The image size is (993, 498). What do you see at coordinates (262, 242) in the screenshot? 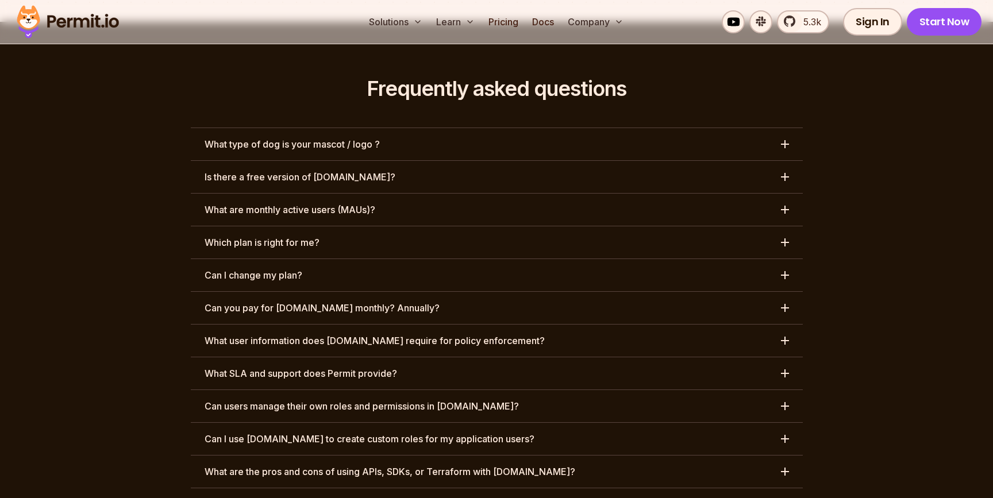
I see `h3: Which plan is right for me?` at bounding box center [262, 242].